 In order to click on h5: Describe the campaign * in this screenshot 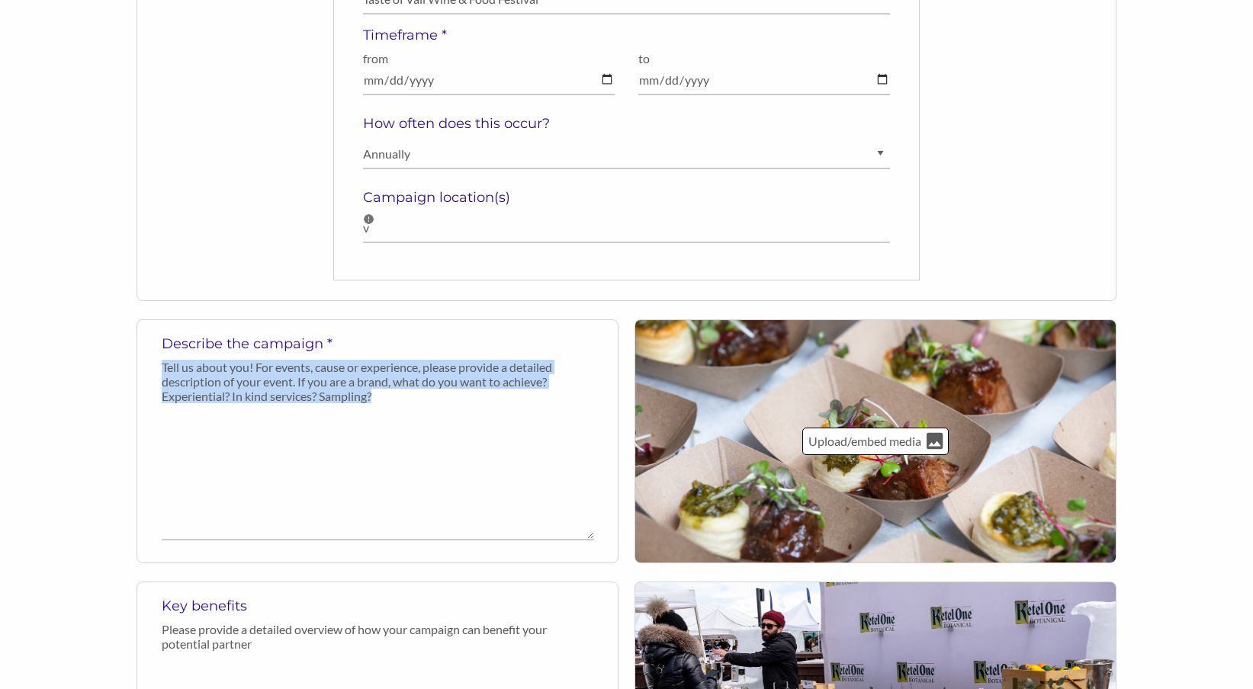, I will do `click(377, 344)`.